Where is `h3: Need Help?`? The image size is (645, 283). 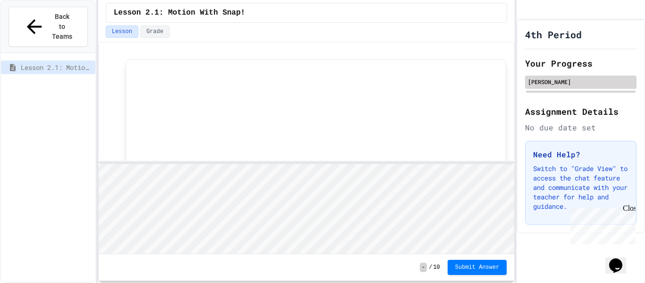 h3: Need Help? is located at coordinates (581, 154).